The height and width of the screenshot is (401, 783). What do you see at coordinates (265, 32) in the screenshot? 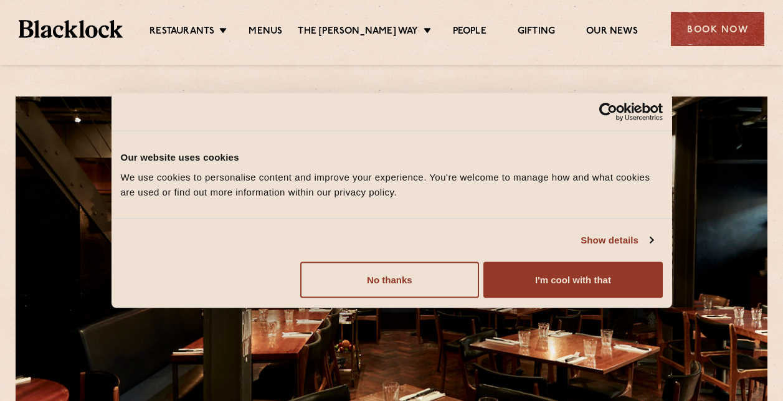
I see `a: Menus` at bounding box center [265, 32].